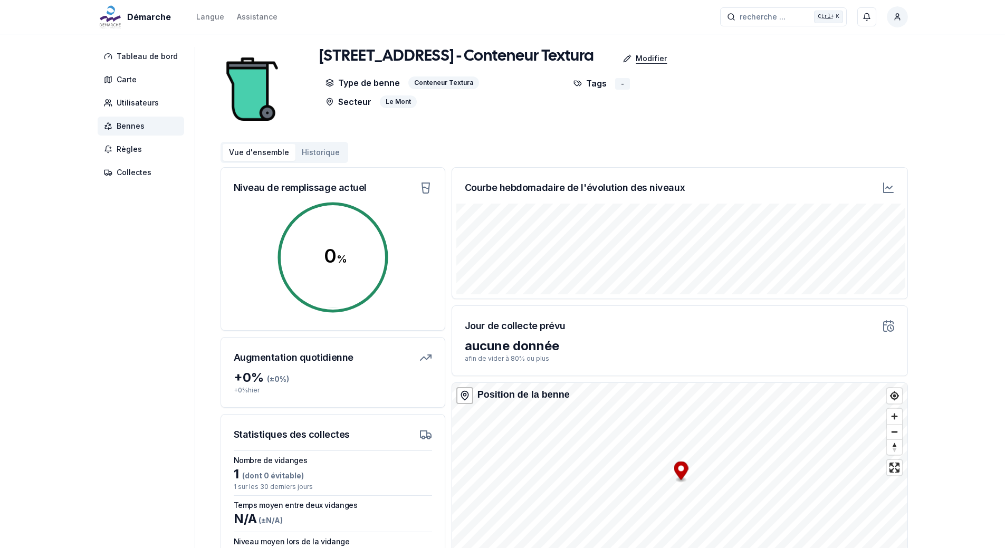 This screenshot has height=548, width=1005. Describe the element at coordinates (894, 432) in the screenshot. I see `button: Zoom out` at that location.